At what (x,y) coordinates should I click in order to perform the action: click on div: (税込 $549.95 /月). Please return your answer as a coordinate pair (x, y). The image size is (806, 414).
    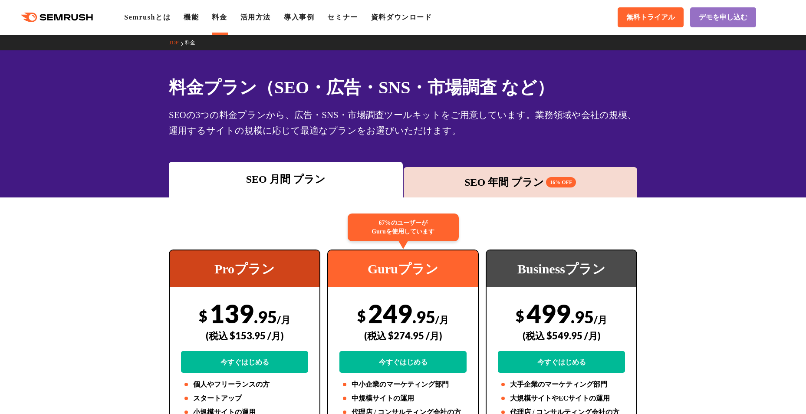
    Looking at the image, I should click on (561, 336).